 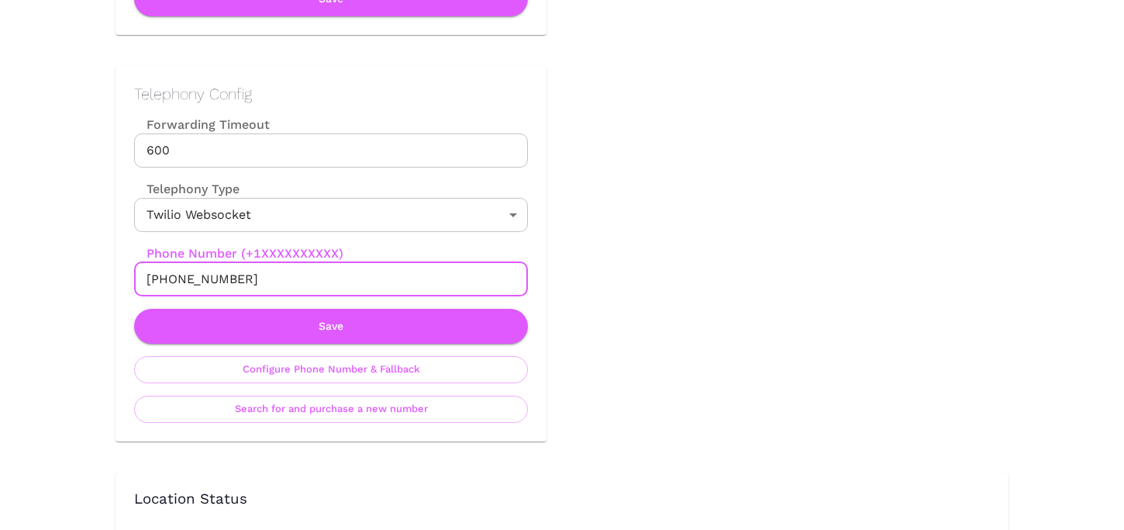 I want to click on button: Save, so click(x=331, y=326).